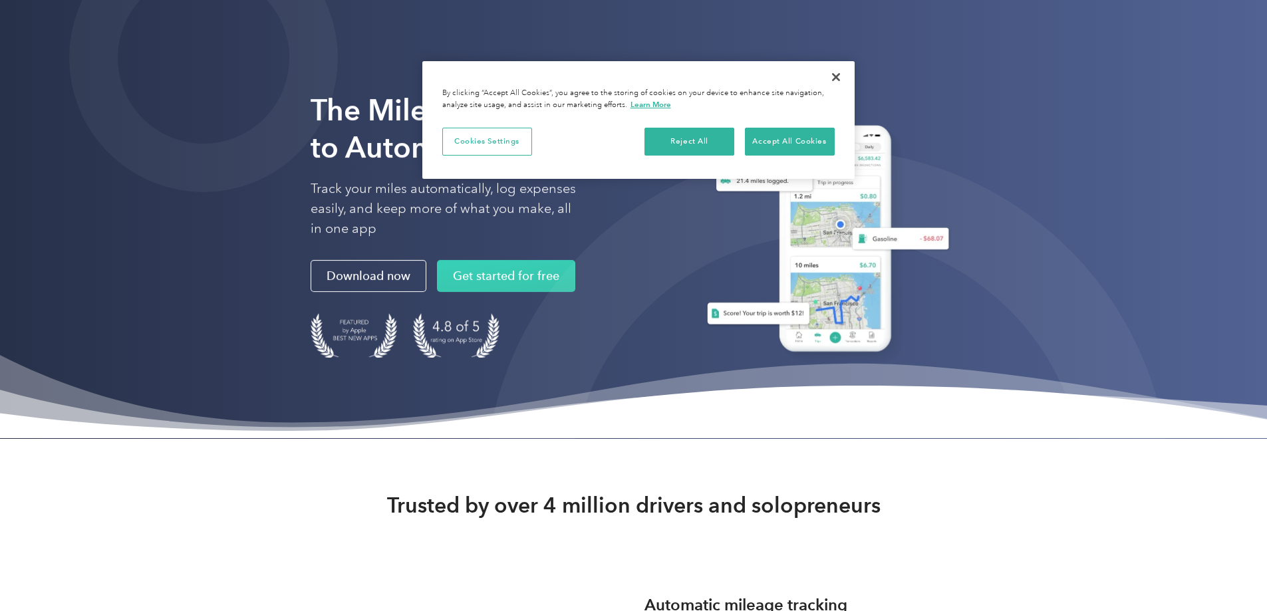  What do you see at coordinates (789, 142) in the screenshot?
I see `button: Accept All Cookies` at bounding box center [789, 142].